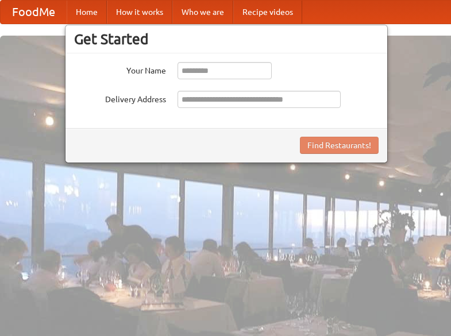  I want to click on a: Recipe videos, so click(268, 12).